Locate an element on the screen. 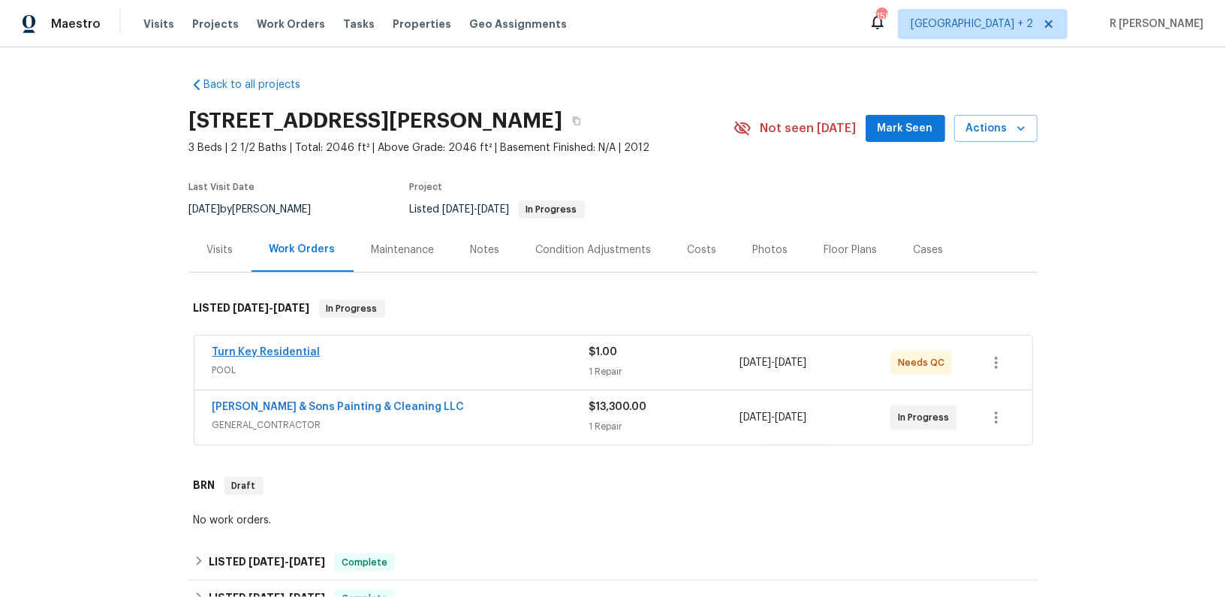  span: Last Visit Date is located at coordinates (222, 187).